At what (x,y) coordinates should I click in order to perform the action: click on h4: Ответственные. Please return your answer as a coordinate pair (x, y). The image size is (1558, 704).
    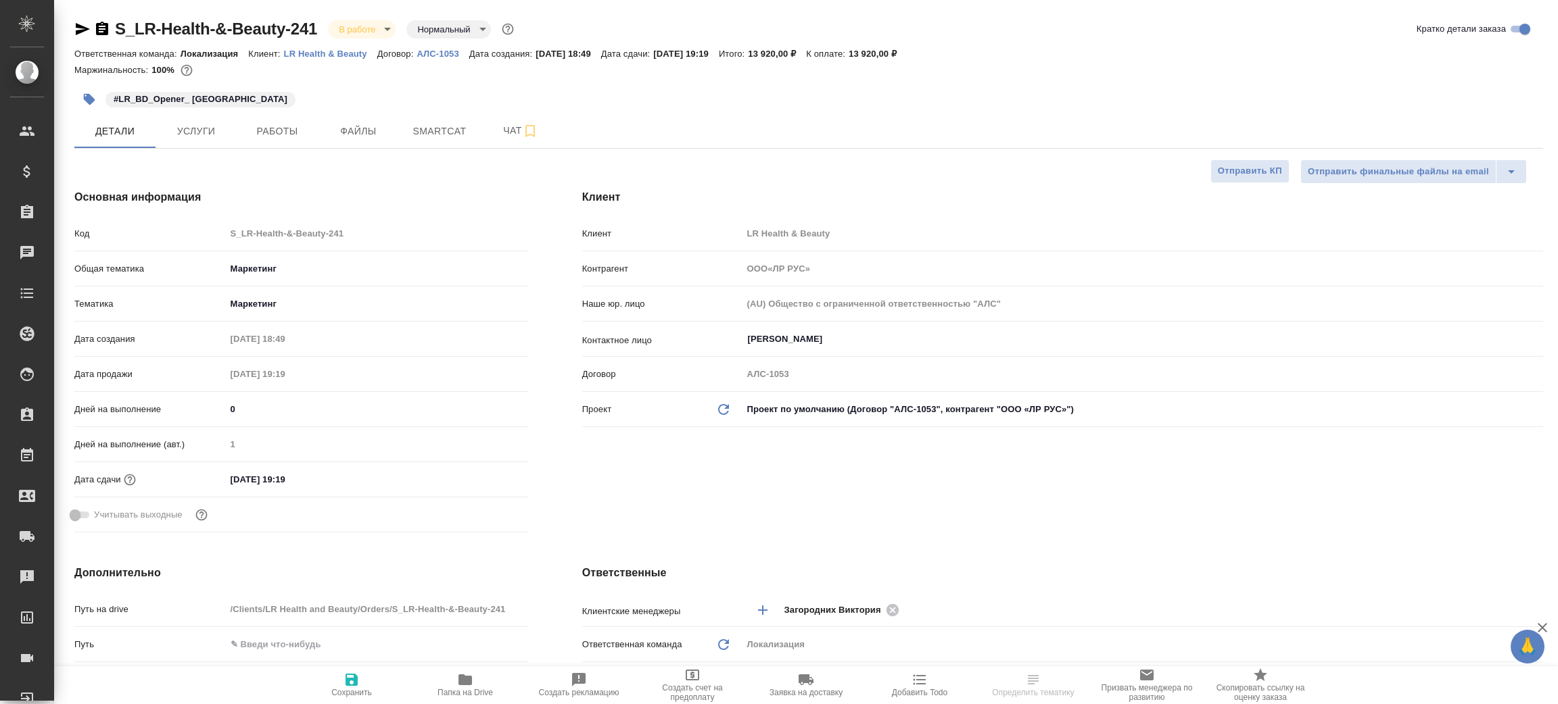
    Looking at the image, I should click on (1062, 573).